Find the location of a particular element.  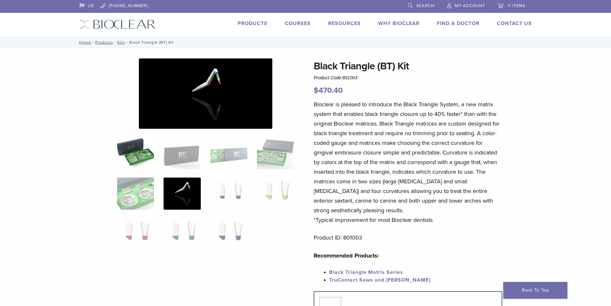

a: Kits is located at coordinates (121, 42).